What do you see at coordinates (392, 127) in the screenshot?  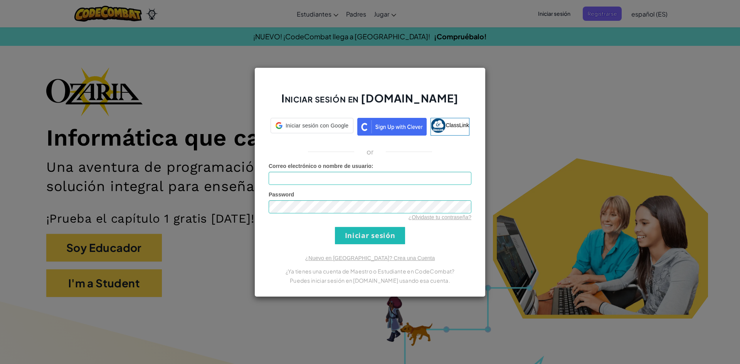 I see `img: clever_sso_button@2x.png` at bounding box center [392, 127].